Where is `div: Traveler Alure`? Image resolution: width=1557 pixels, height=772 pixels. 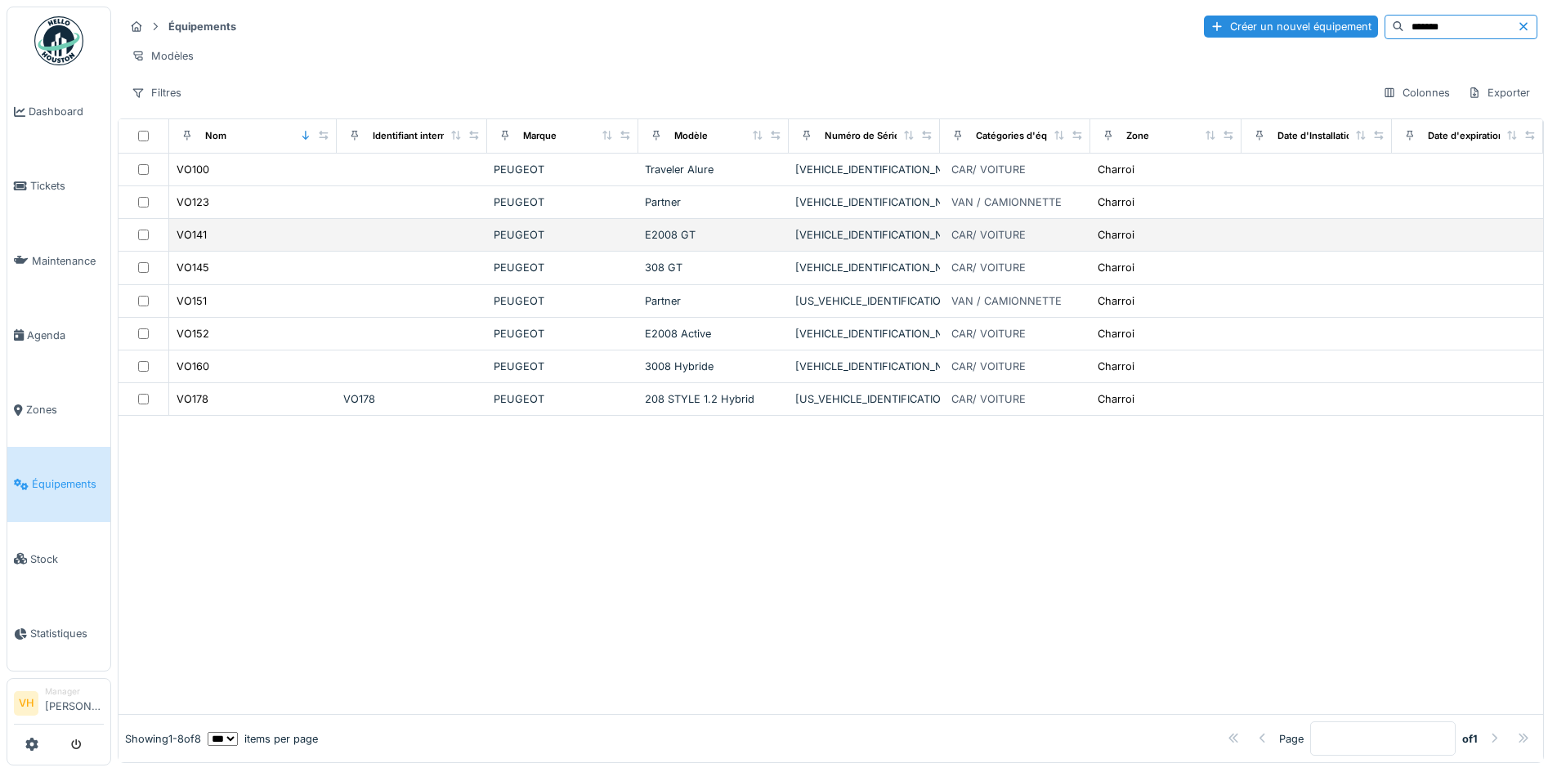
div: Traveler Alure is located at coordinates (713, 169).